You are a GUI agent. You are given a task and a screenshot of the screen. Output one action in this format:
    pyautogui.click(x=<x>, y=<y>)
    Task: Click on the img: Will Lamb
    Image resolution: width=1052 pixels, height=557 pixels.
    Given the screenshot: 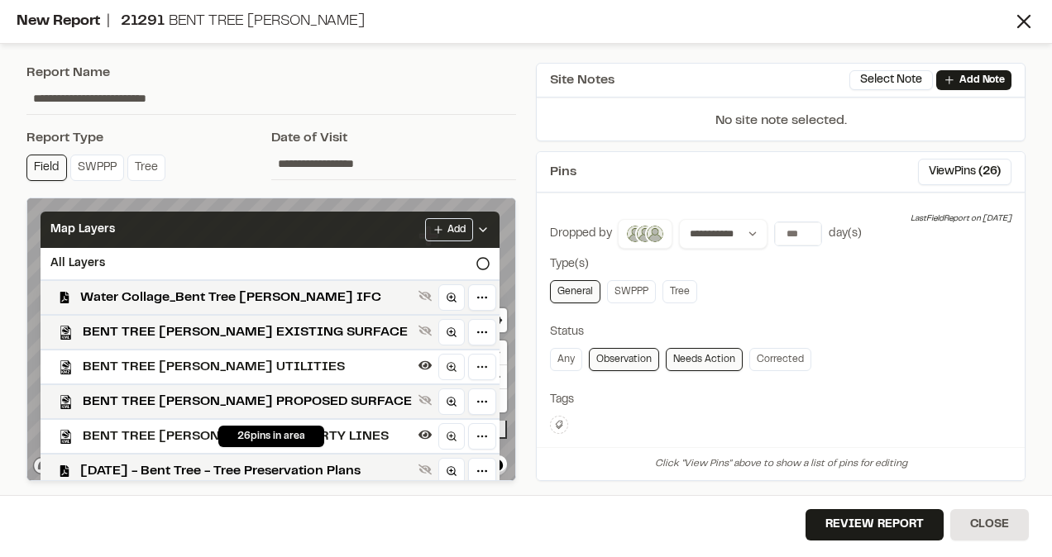 What is the action you would take?
    pyautogui.click(x=645, y=234)
    